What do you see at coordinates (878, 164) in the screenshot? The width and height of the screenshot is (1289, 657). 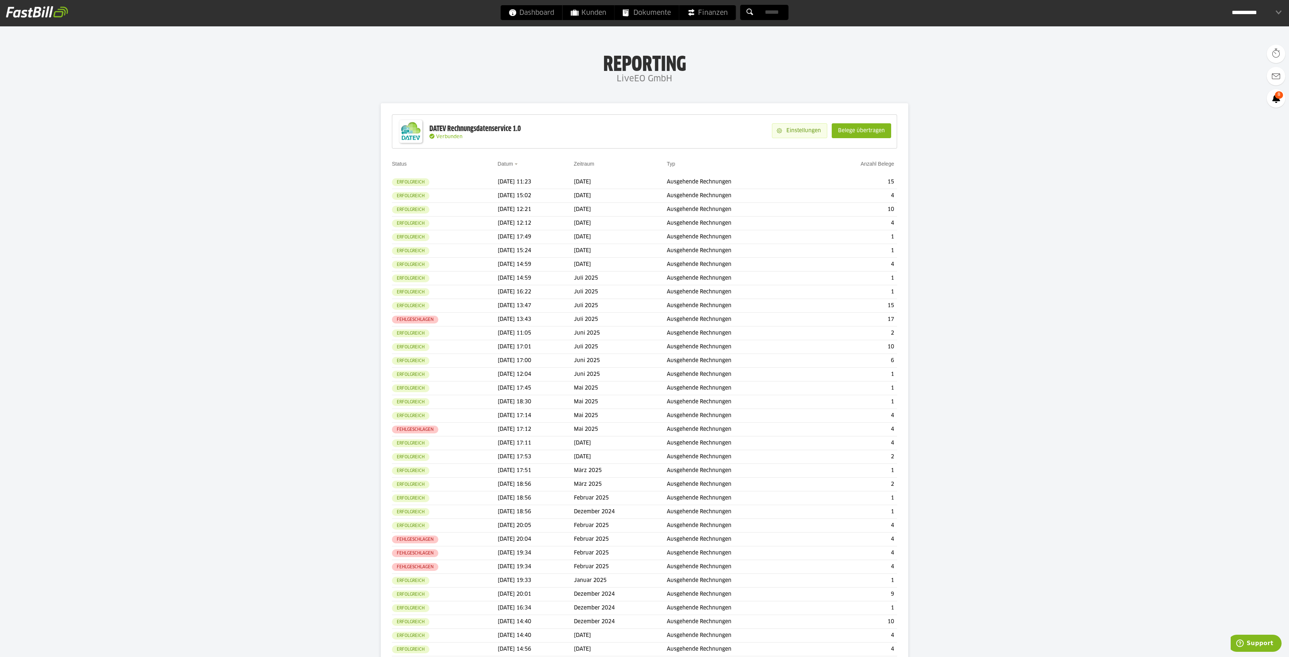 I see `a: Anzahl Belege` at bounding box center [878, 164].